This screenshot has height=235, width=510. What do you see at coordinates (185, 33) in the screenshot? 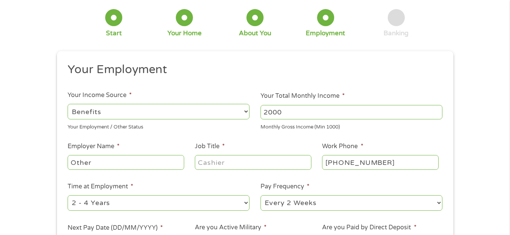
I see `div: Your Home` at bounding box center [185, 33].